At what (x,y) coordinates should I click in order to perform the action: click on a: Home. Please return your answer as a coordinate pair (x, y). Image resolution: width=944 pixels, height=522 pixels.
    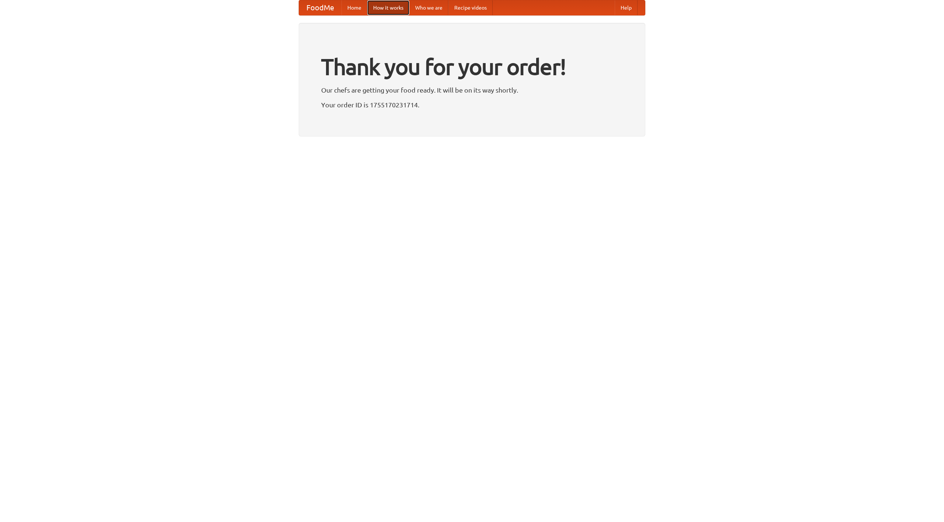
    Looking at the image, I should click on (354, 8).